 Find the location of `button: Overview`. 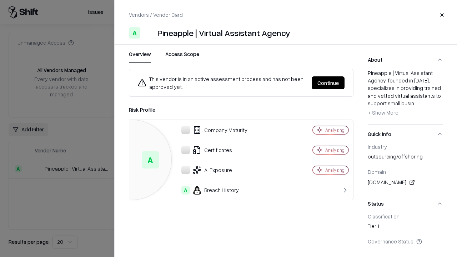

button: Overview is located at coordinates (140, 57).